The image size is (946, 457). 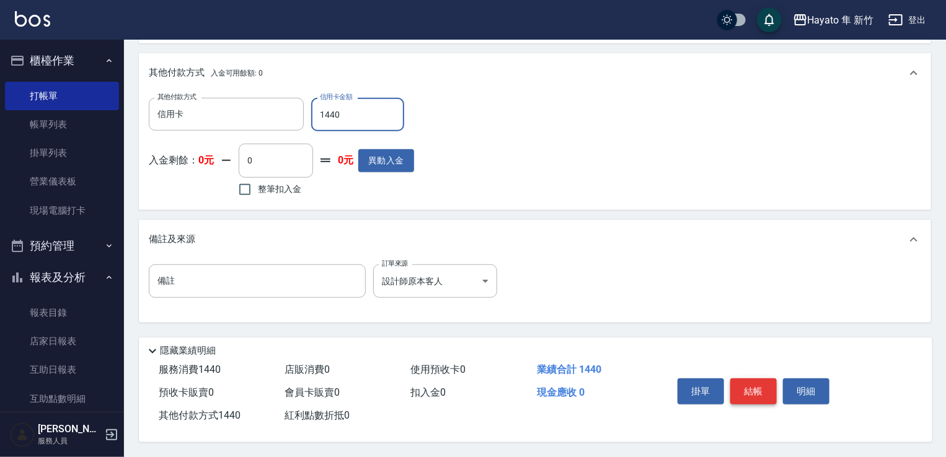 What do you see at coordinates (62, 246) in the screenshot?
I see `button: 預約管理` at bounding box center [62, 246].